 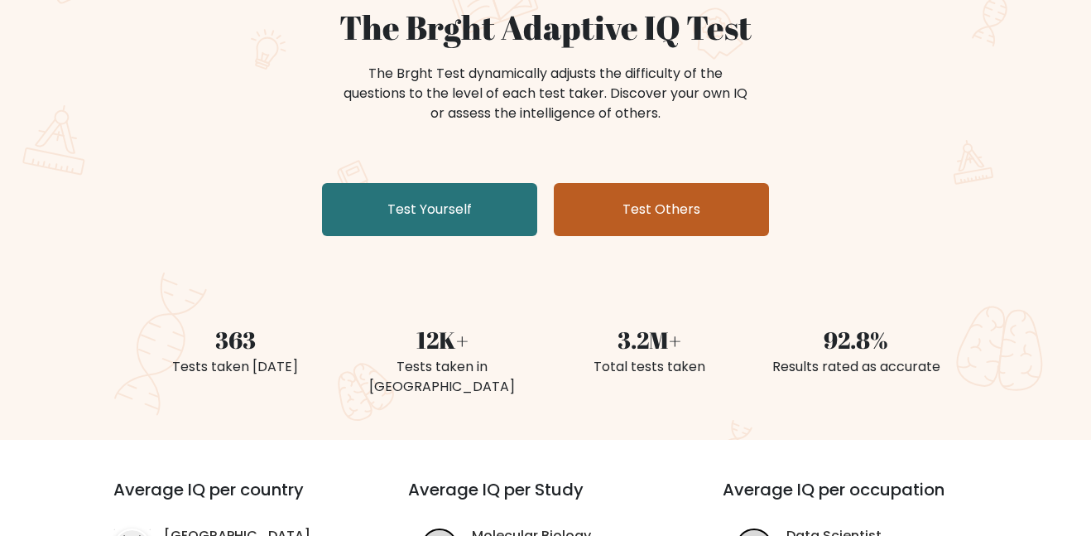 I want to click on a: Test Yourself, so click(x=430, y=209).